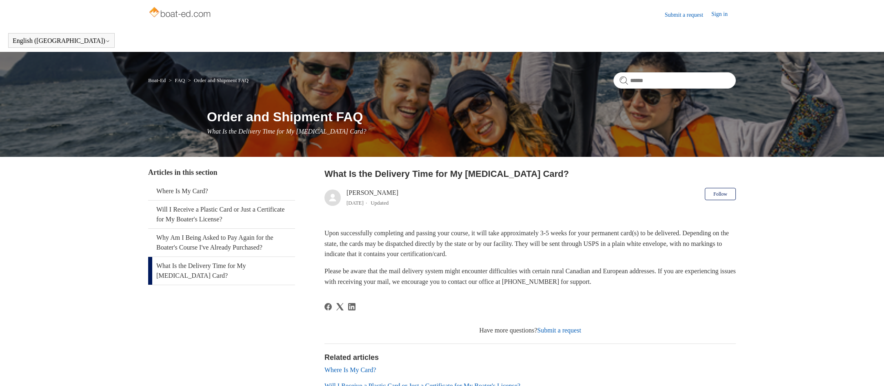 This screenshot has width=884, height=386. I want to click on svg: Share this page on Facebook, so click(328, 307).